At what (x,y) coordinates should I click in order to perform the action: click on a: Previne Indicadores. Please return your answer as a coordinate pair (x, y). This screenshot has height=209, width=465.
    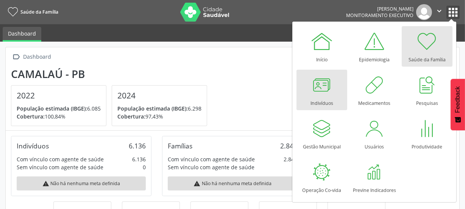
    Looking at the image, I should click on (374, 177).